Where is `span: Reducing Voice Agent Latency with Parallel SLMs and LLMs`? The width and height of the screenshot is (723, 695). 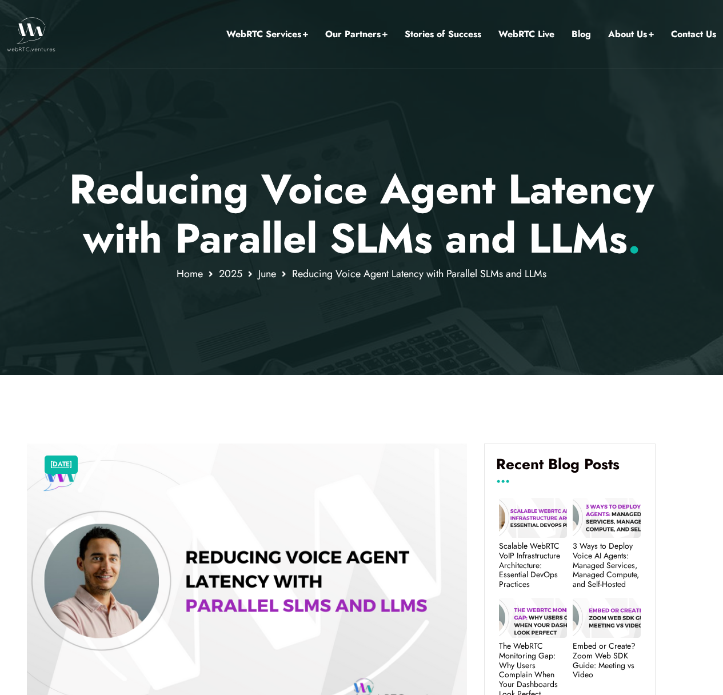
span: Reducing Voice Agent Latency with Parallel SLMs and LLMs is located at coordinates (419, 274).